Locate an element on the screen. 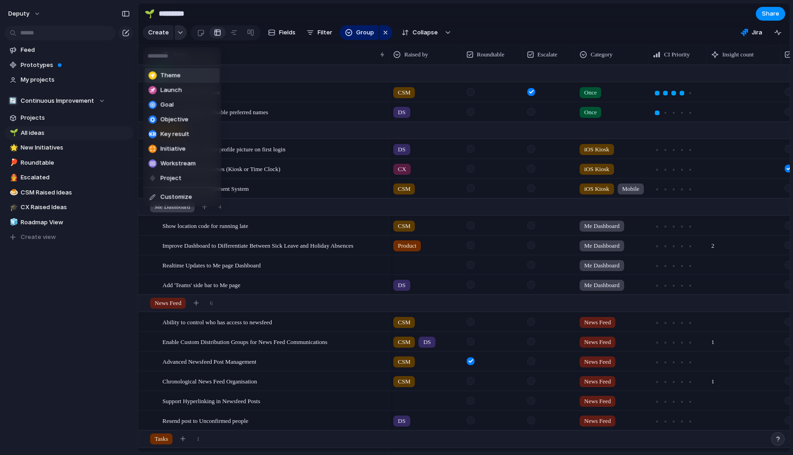  span: Objective is located at coordinates (174, 120).